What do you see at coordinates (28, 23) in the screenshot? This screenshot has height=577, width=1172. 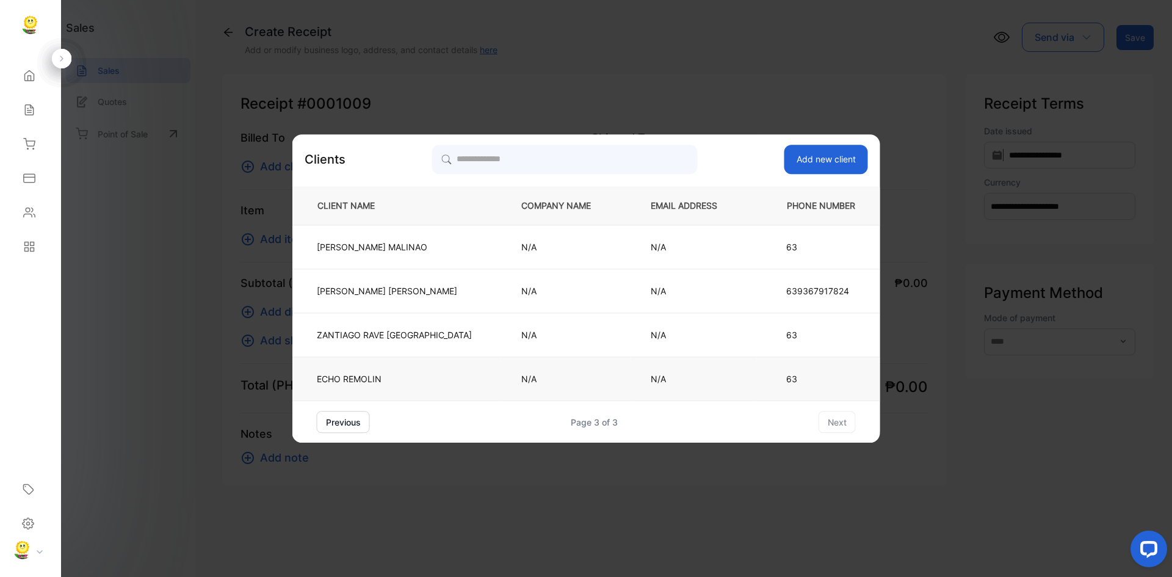 I see `button: Open LiveChat chat widget` at bounding box center [28, 23].